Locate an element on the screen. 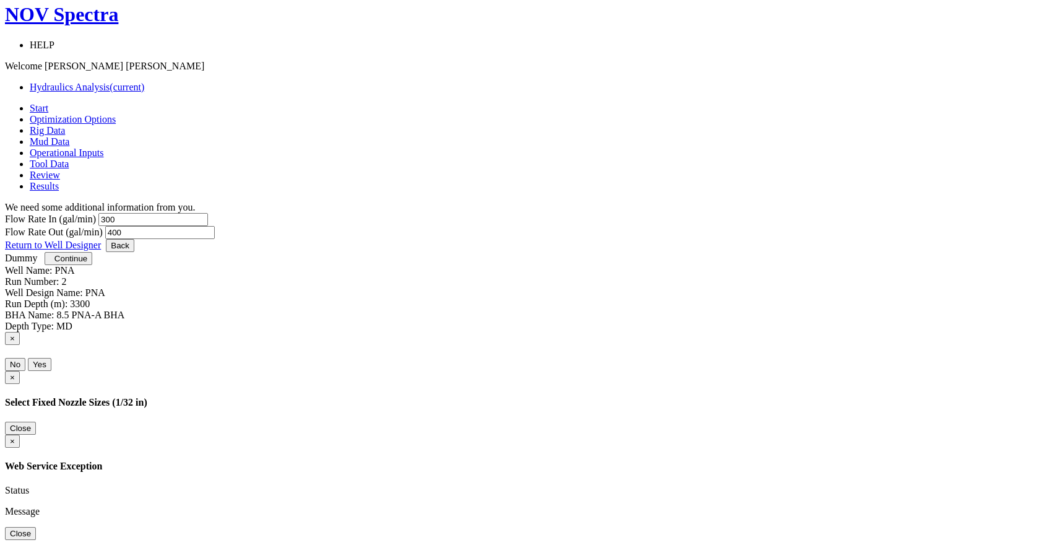 This screenshot has width=1046, height=545. span: Review is located at coordinates (45, 175).